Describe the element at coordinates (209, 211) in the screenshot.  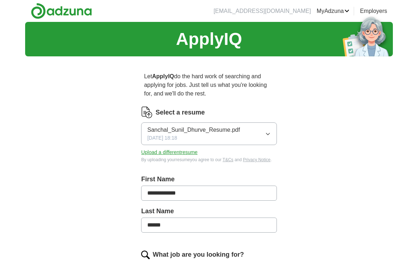
I see `label: Last Name` at that location.